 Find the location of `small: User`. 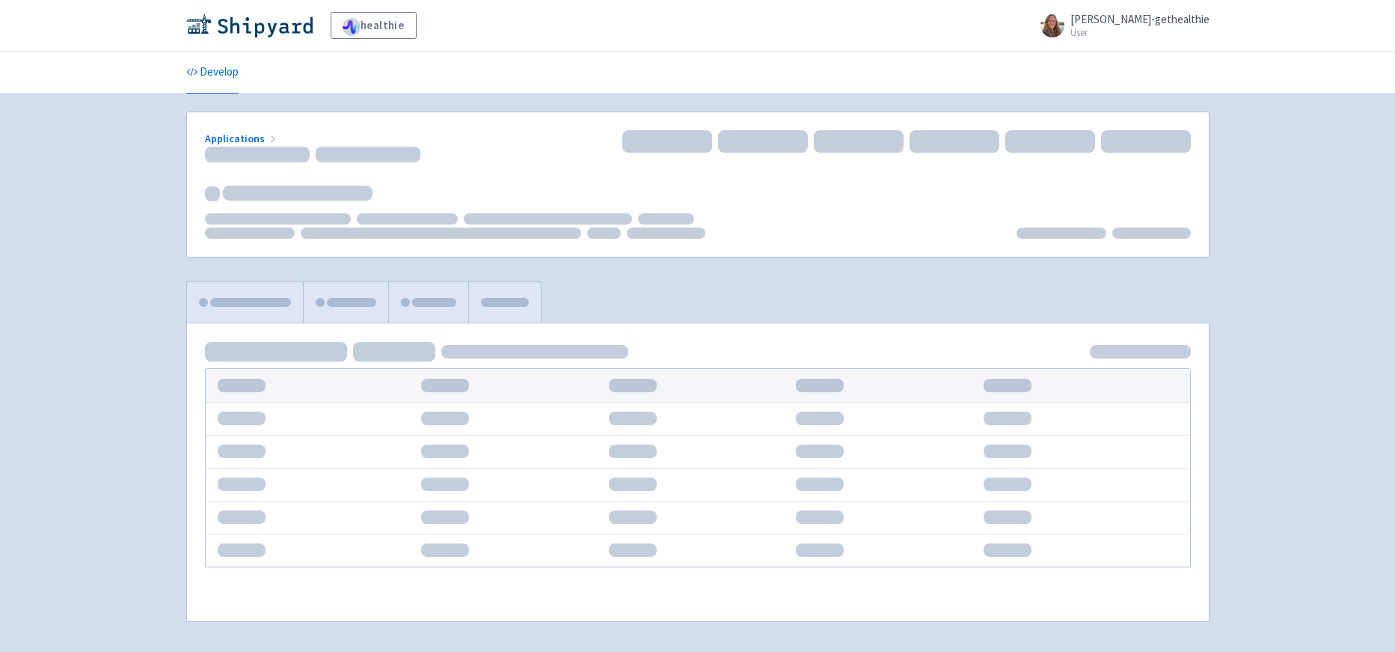

small: User is located at coordinates (1140, 32).